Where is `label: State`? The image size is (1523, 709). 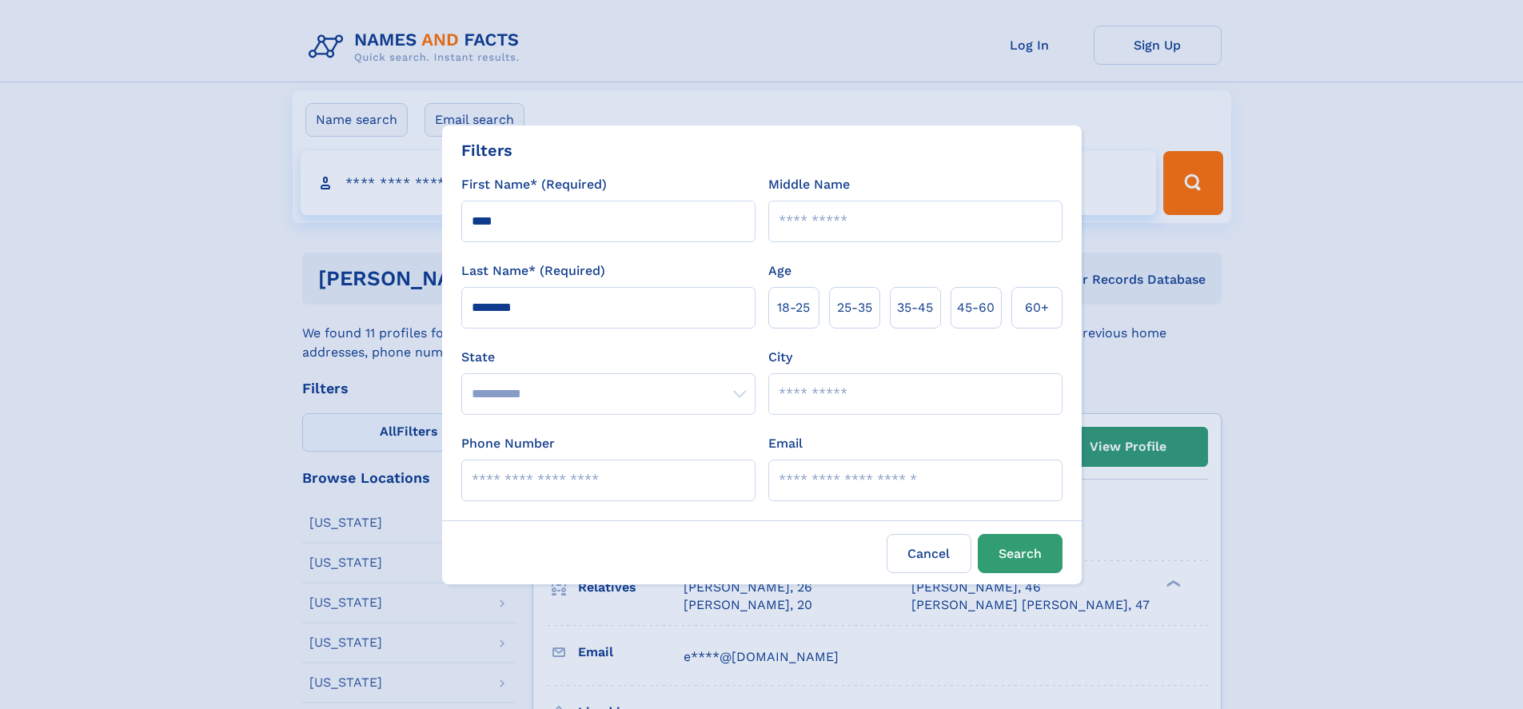
label: State is located at coordinates (608, 357).